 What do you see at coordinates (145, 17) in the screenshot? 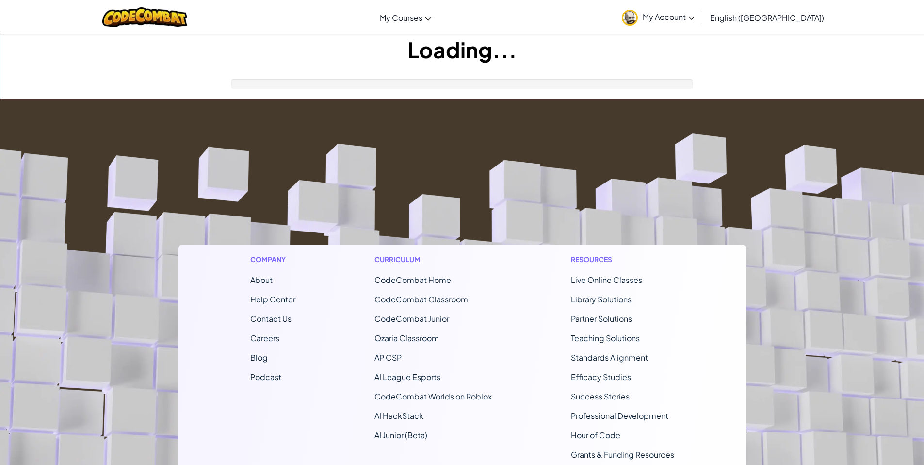
I see `a: CodeCombat logo` at bounding box center [145, 17].